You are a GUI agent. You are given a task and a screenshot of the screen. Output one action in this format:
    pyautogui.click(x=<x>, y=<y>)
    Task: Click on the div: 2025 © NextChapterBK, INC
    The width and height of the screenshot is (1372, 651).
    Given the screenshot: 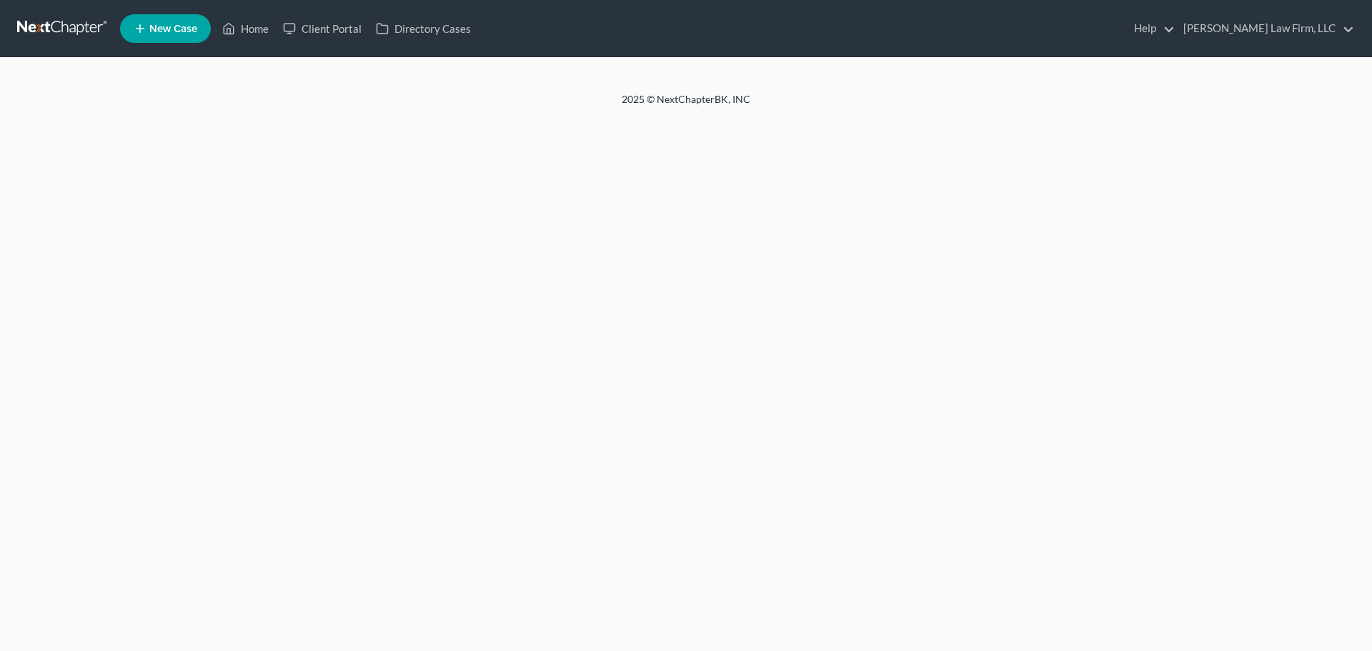 What is the action you would take?
    pyautogui.click(x=686, y=105)
    